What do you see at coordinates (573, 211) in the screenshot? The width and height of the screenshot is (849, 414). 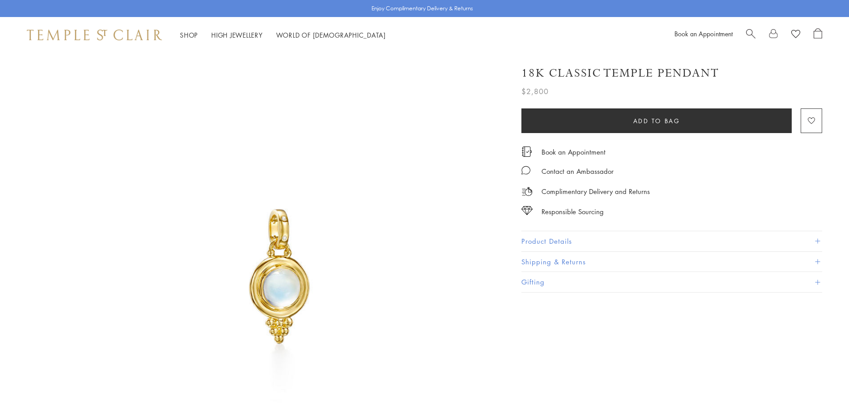 I see `div: Responsible Sourcing` at bounding box center [573, 211].